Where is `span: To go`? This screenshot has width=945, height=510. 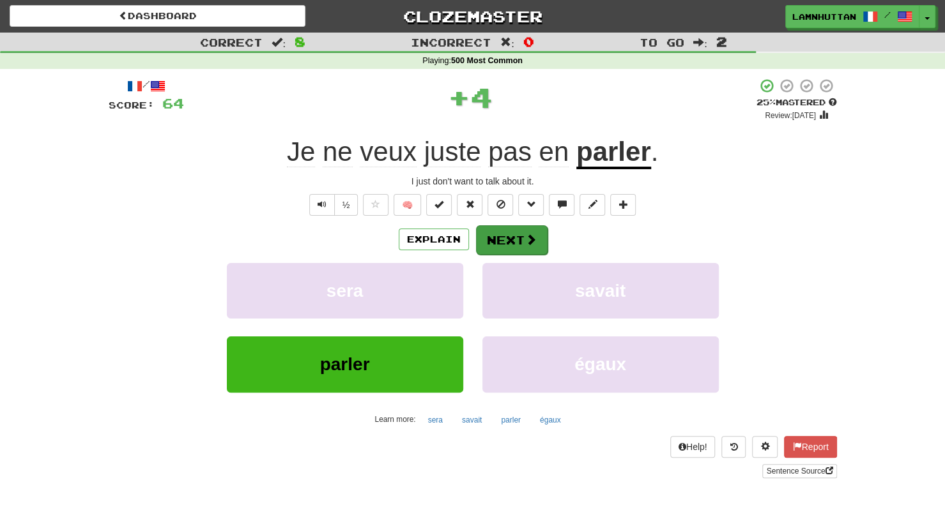
span: To go is located at coordinates (662, 42).